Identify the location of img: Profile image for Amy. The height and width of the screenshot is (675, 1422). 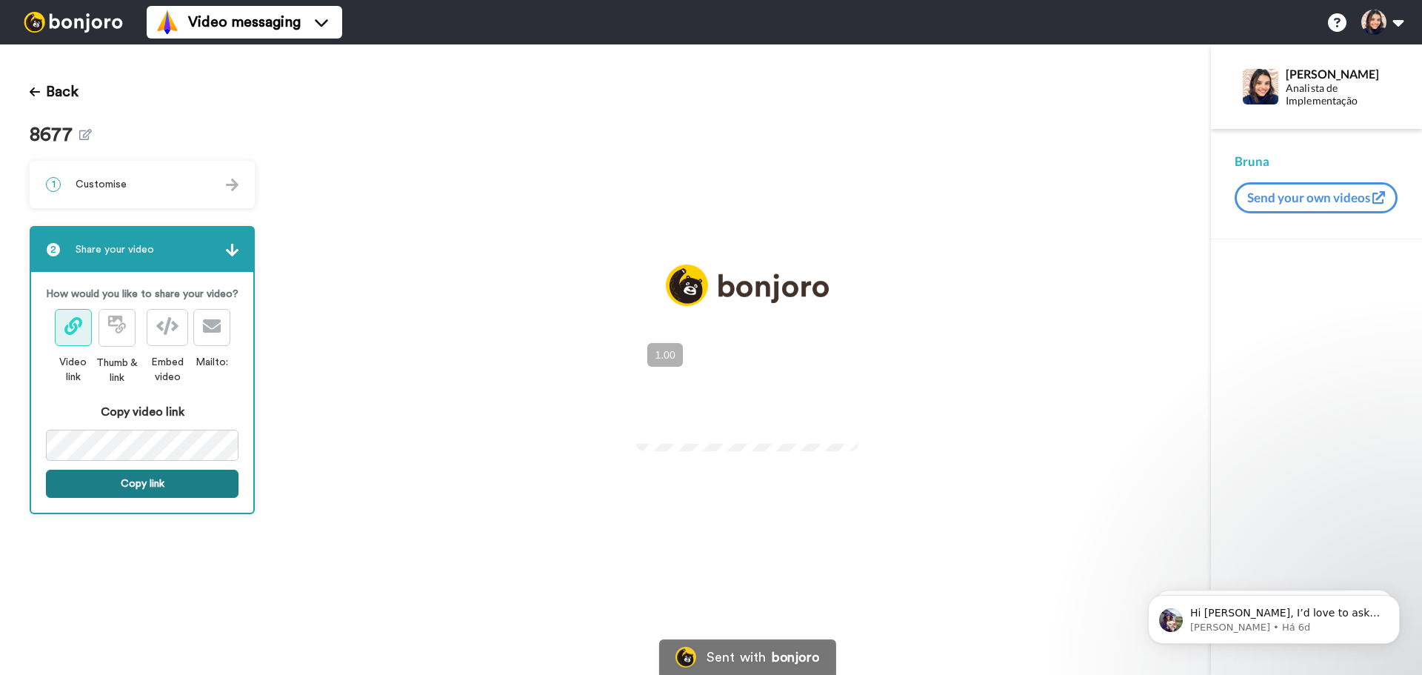
(45, 56).